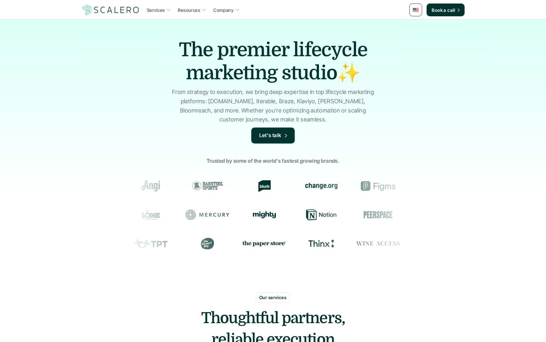  I want to click on a: Let's talk, so click(273, 136).